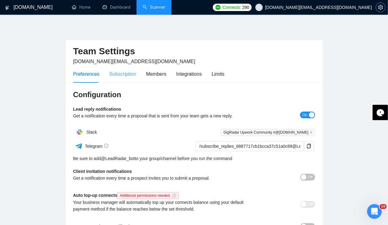 The width and height of the screenshot is (388, 225). I want to click on button: copy, so click(309, 146).